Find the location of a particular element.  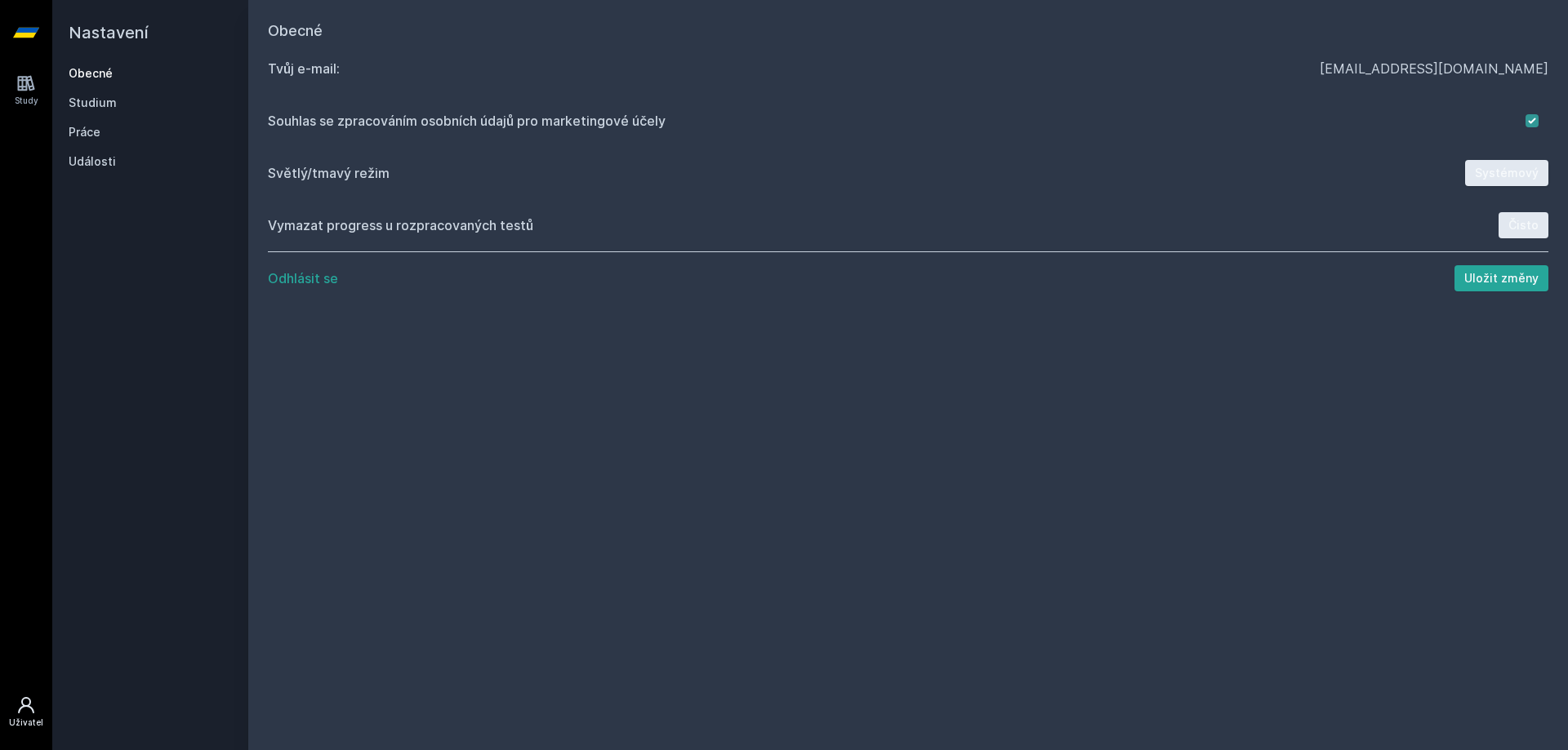

a: Studium is located at coordinates (150, 103).